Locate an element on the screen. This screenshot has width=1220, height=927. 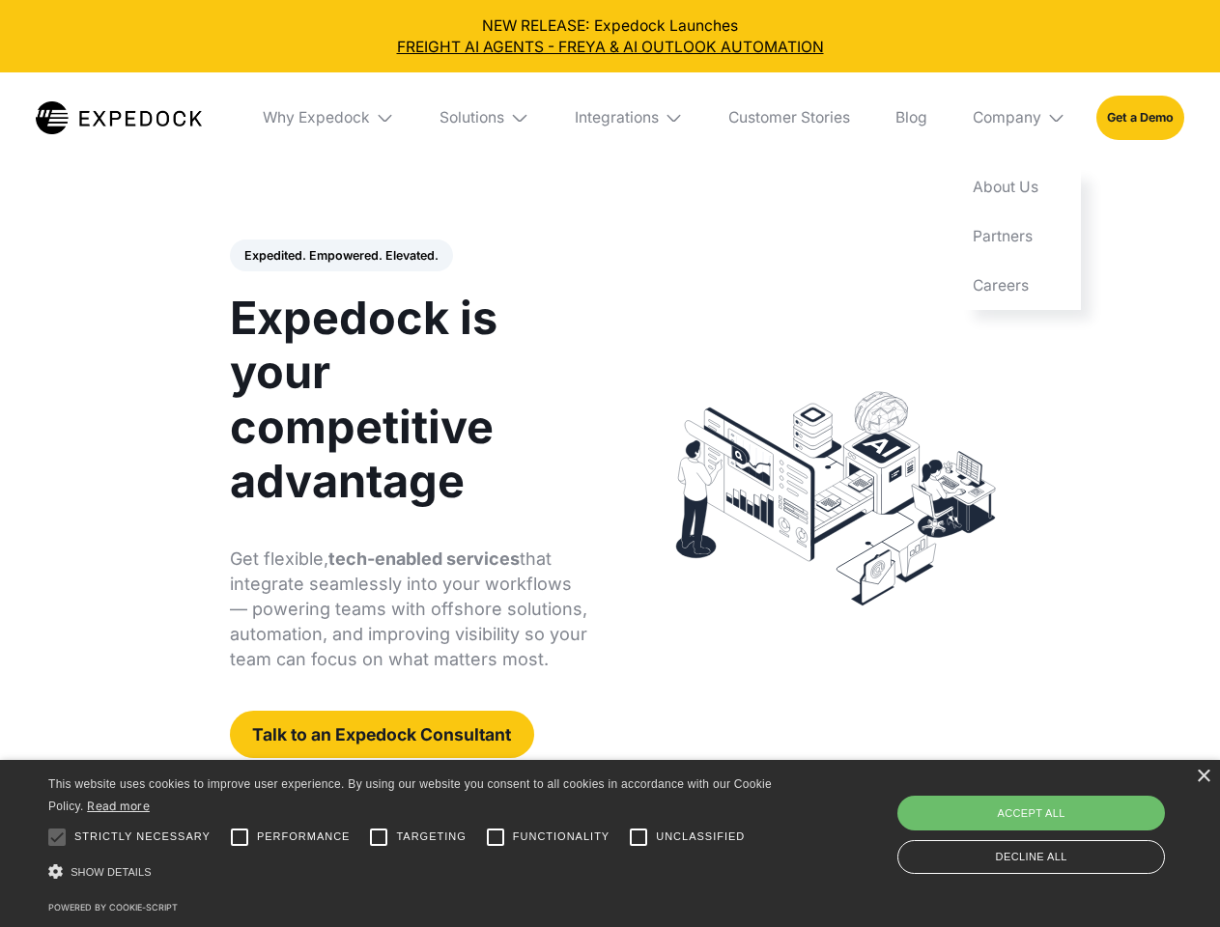
p: Get flexible, that integrate seamlessly into your workflows — powering teams with offshore soluti... is located at coordinates (409, 610).